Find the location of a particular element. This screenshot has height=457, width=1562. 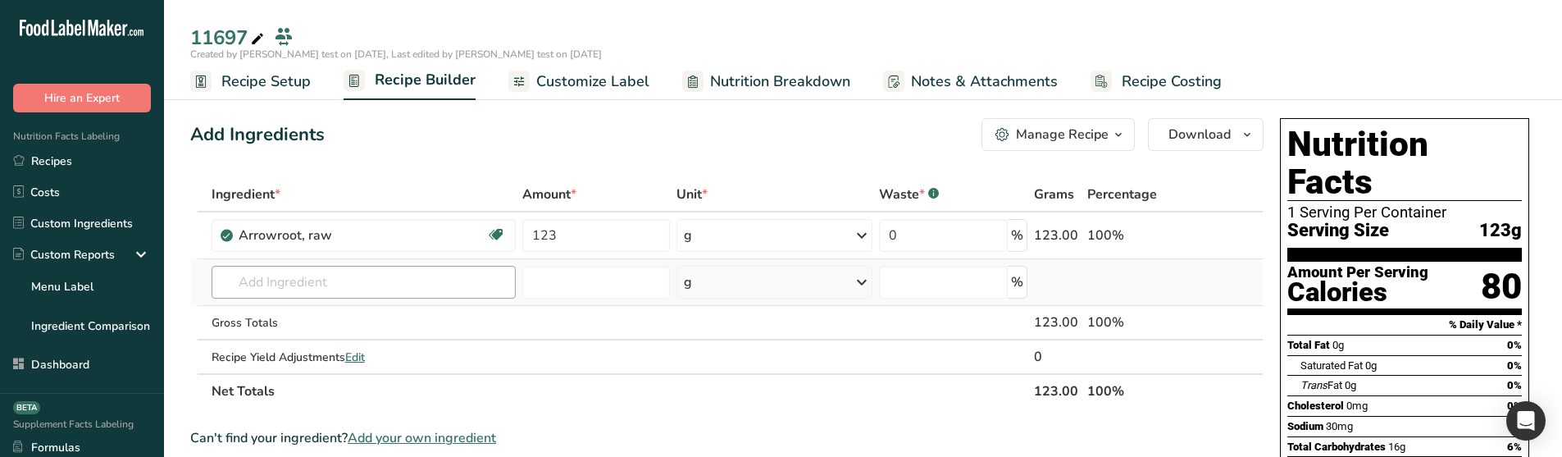

div: Waste is located at coordinates (909, 194).